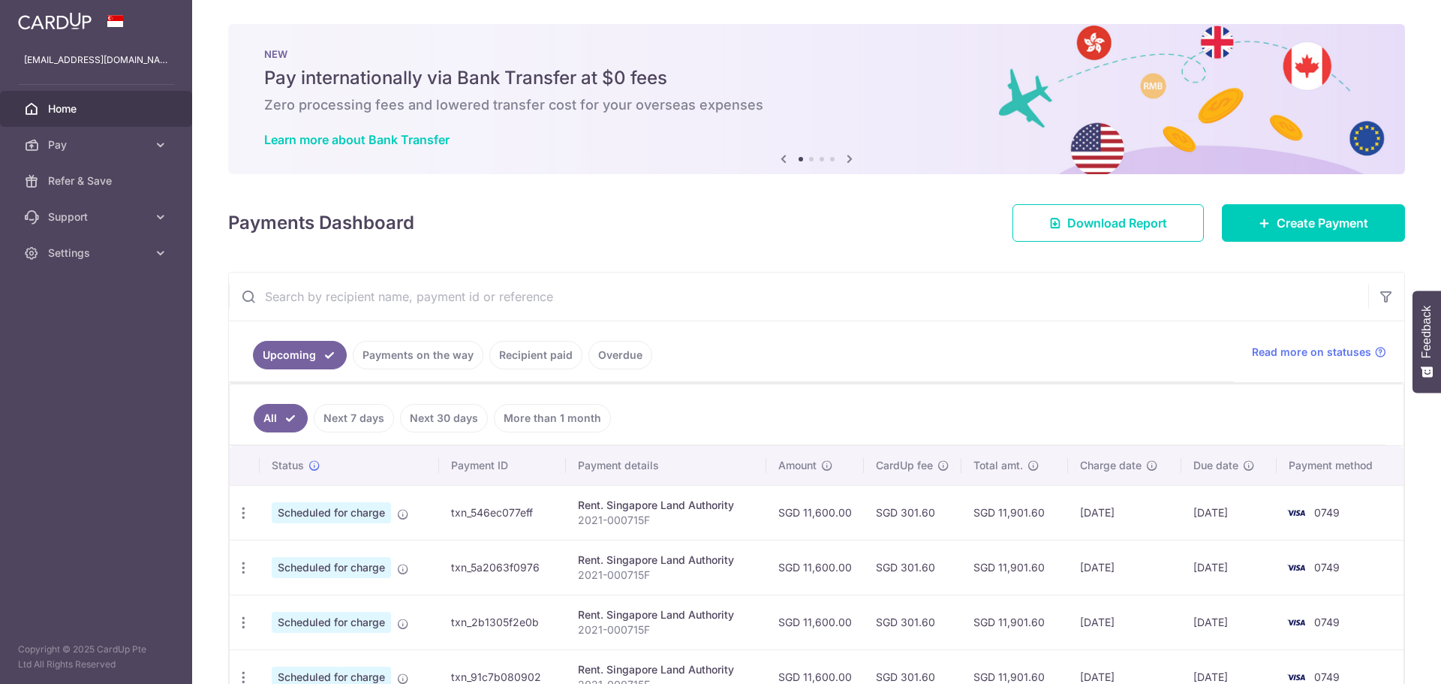 The height and width of the screenshot is (684, 1441). Describe the element at coordinates (797, 465) in the screenshot. I see `span: Amount` at that location.